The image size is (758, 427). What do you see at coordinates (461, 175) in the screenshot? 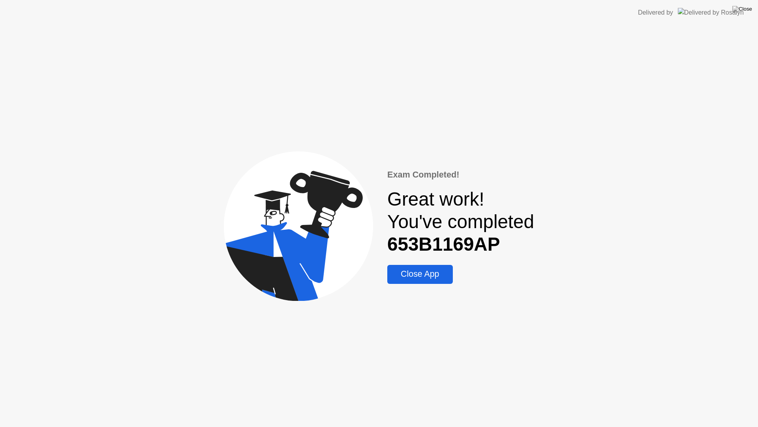
I see `div: Exam Completed!` at bounding box center [461, 175].